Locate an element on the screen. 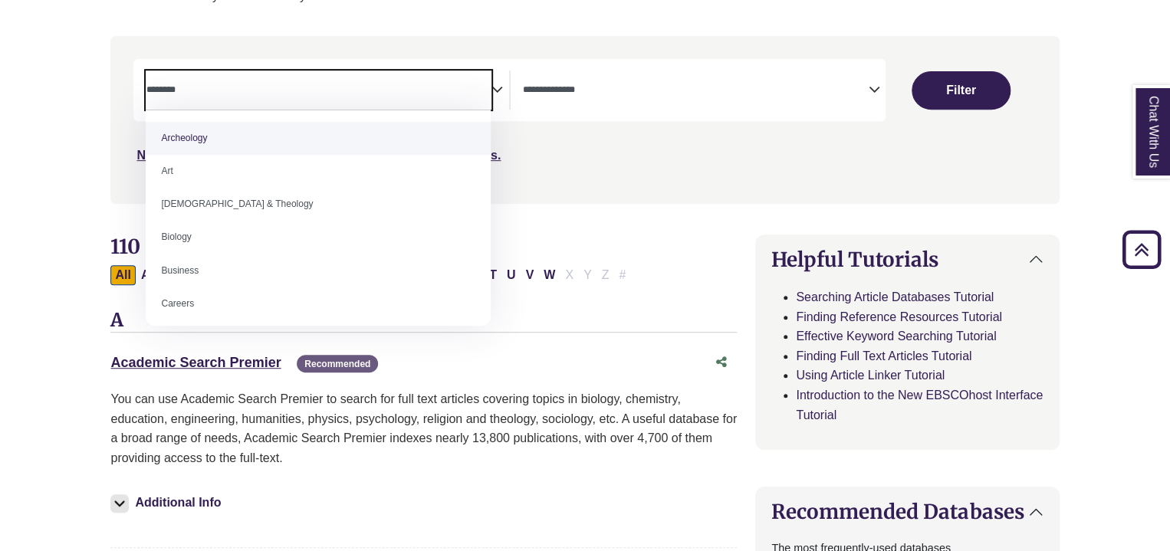 This screenshot has height=551, width=1170. li: Art is located at coordinates (318, 171).